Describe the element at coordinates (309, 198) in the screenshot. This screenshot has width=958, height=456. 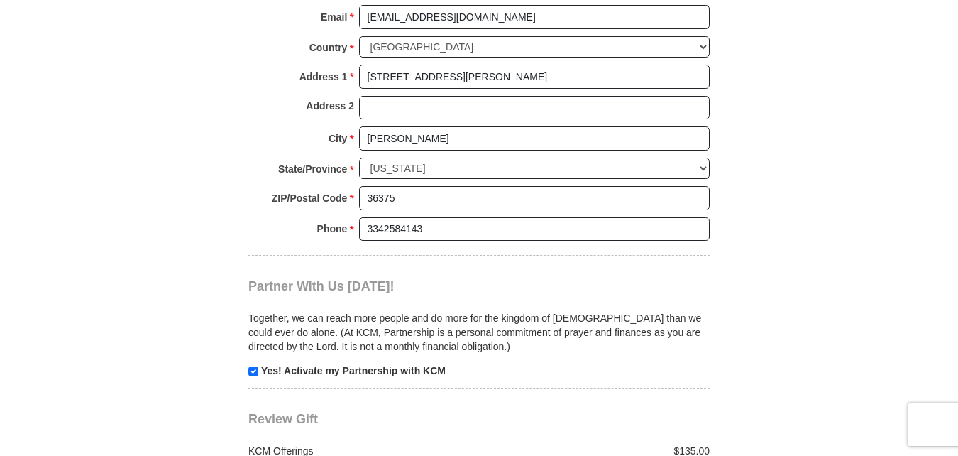
I see `strong: ZIP/Postal Code` at that location.